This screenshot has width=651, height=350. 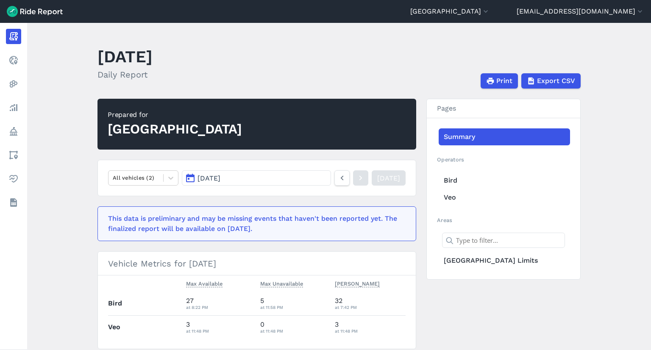 I want to click on a: Veo, so click(x=504, y=197).